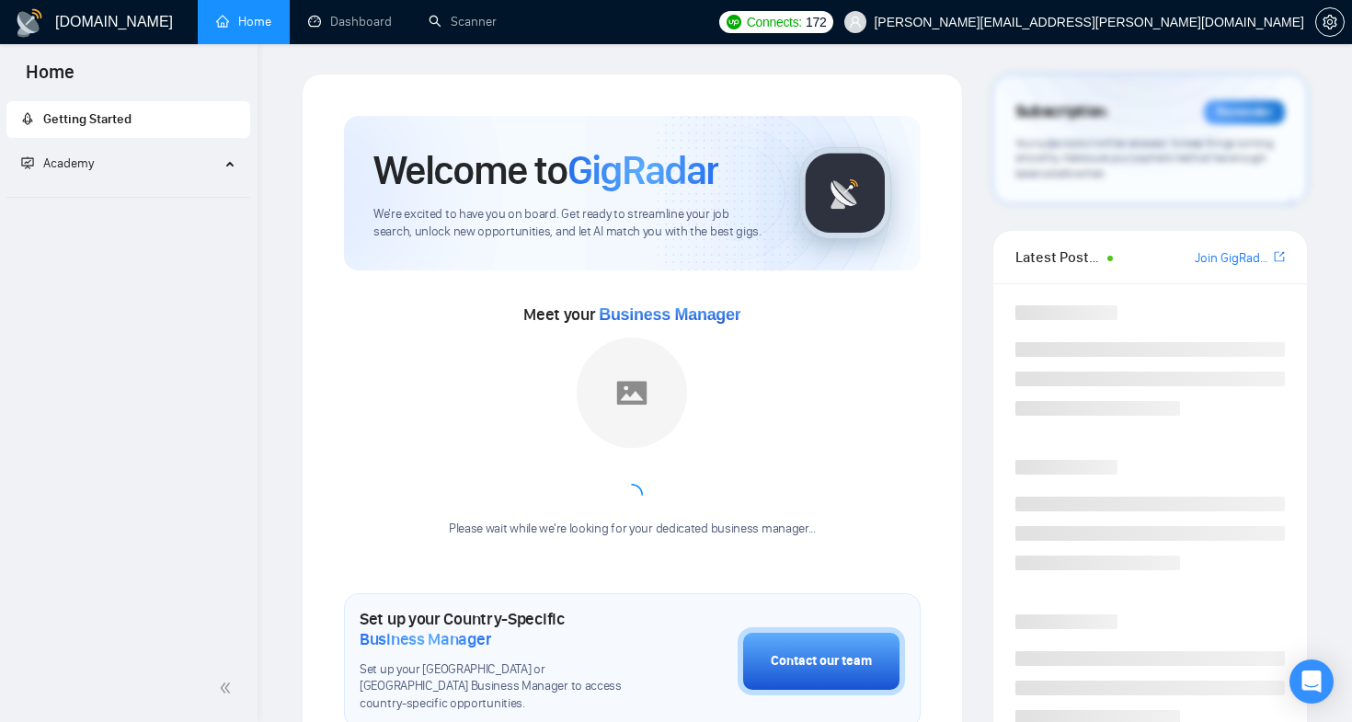 This screenshot has height=722, width=1352. Describe the element at coordinates (632, 529) in the screenshot. I see `div: Please wait while we're looking for your dedicated business manager...` at that location.